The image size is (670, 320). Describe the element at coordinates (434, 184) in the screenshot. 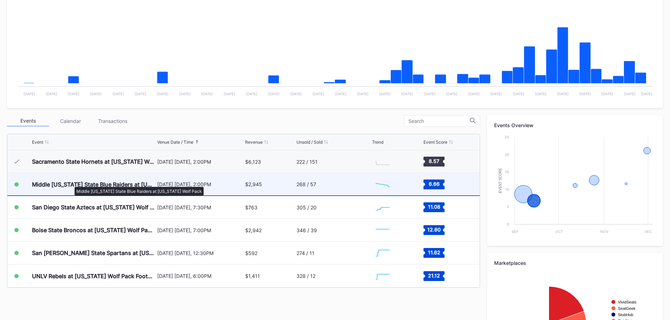

I see `text: 6.66` at that location.